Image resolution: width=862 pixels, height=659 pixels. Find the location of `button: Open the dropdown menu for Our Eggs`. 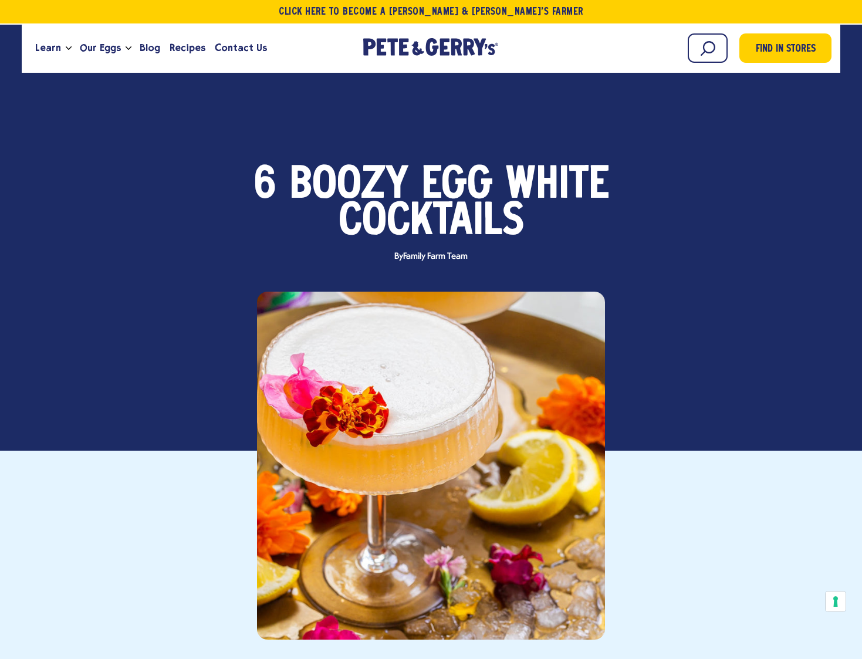

button: Open the dropdown menu for Our Eggs is located at coordinates (128, 48).